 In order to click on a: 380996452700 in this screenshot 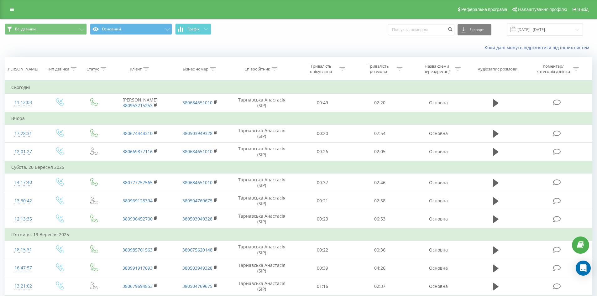, I will do `click(138, 219)`.